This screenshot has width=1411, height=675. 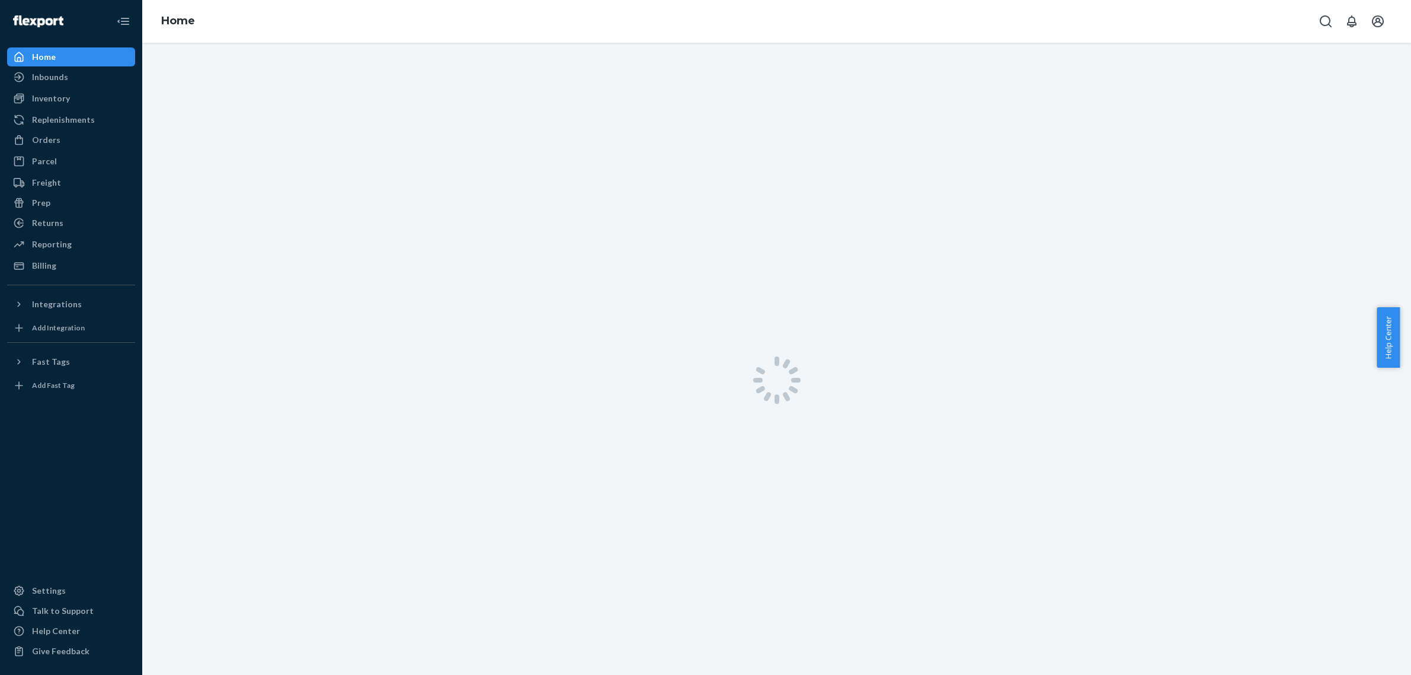 What do you see at coordinates (71, 223) in the screenshot?
I see `a: Returns` at bounding box center [71, 223].